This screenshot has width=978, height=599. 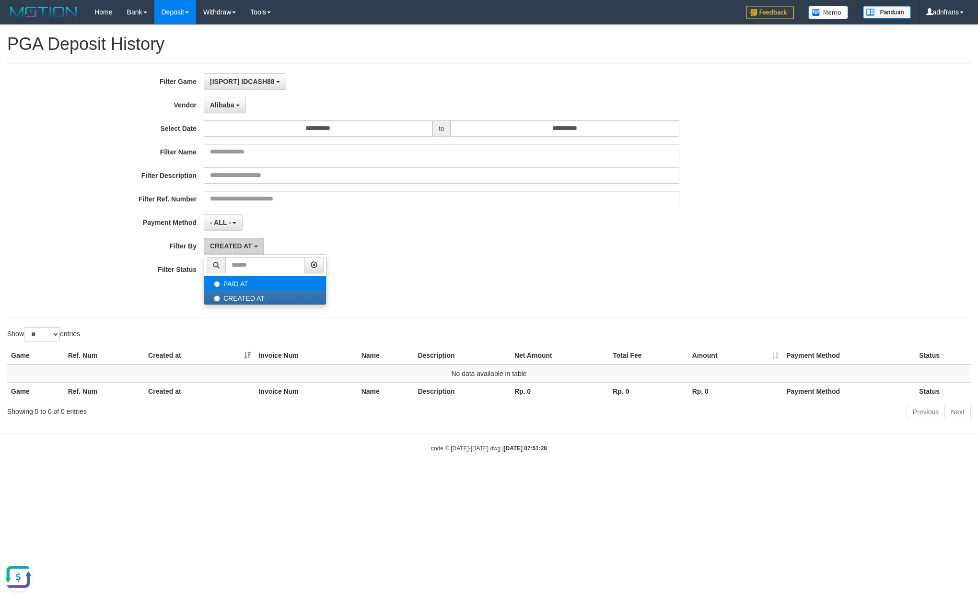 I want to click on button: Open LiveChat chat widget, so click(x=18, y=18).